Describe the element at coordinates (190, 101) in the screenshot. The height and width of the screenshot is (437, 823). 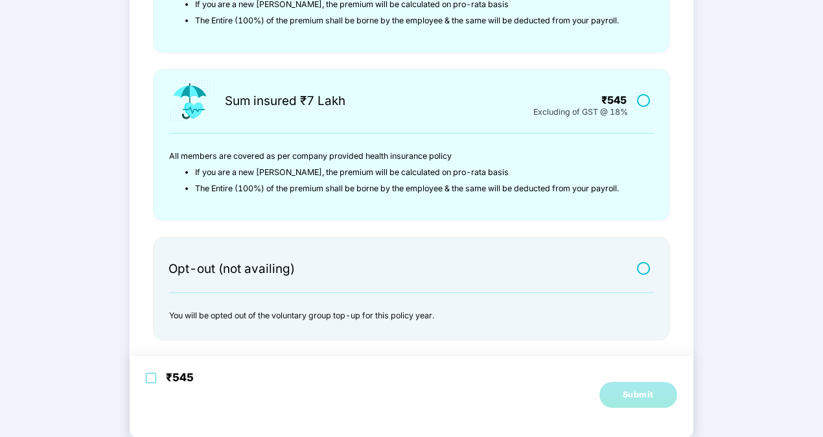
I see `img: icon` at that location.